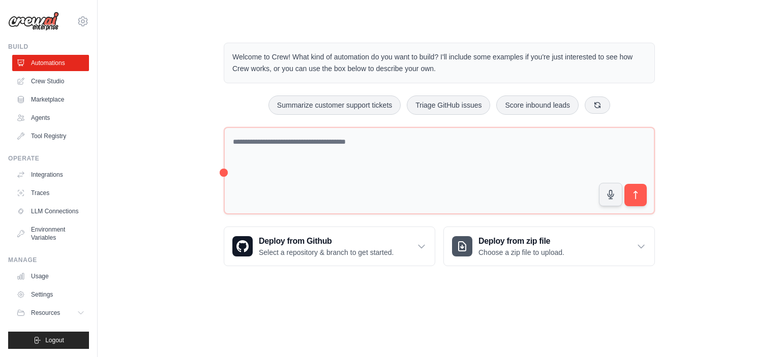 The image size is (781, 357). I want to click on button: Resources, so click(50, 313).